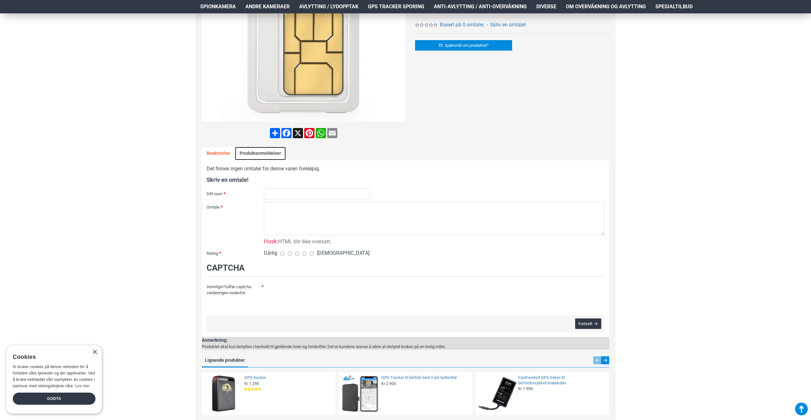 The height and width of the screenshot is (420, 811). Describe the element at coordinates (508, 25) in the screenshot. I see `a: Skriv en omtale!` at that location.